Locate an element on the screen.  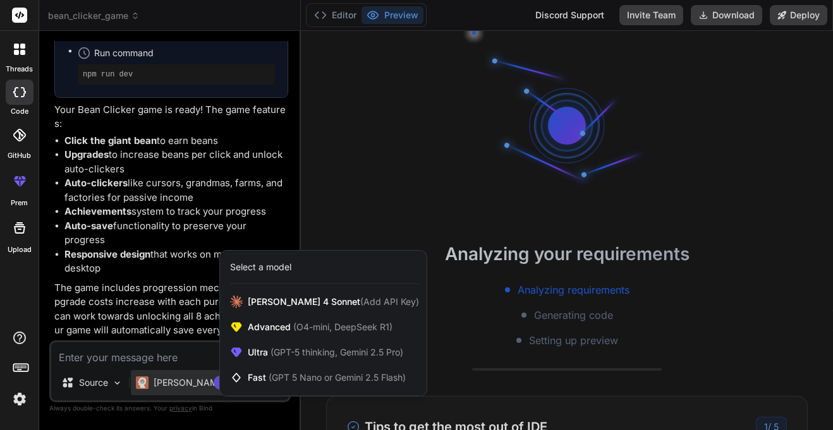
label: code is located at coordinates (20, 111).